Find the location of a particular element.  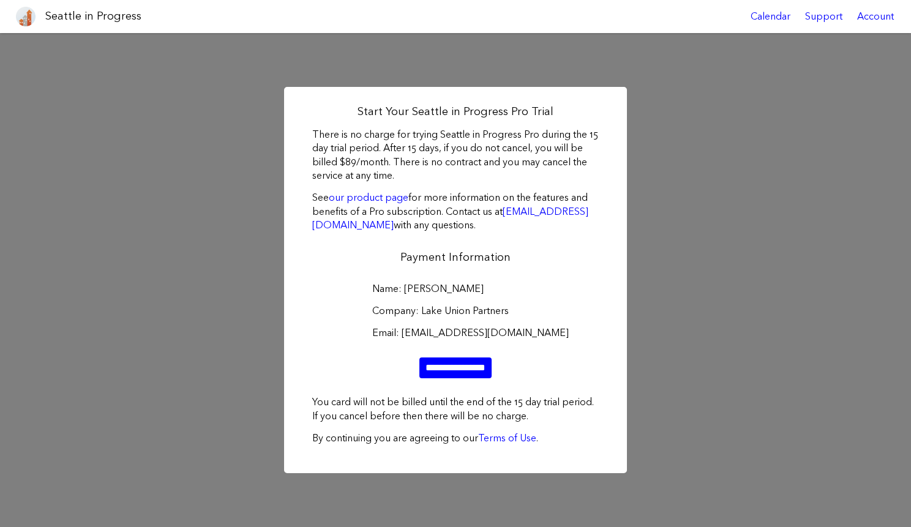

p: There is no charge for trying Seattle in Progress Pro during the 15 day trial period. After 15 da... is located at coordinates (455, 155).